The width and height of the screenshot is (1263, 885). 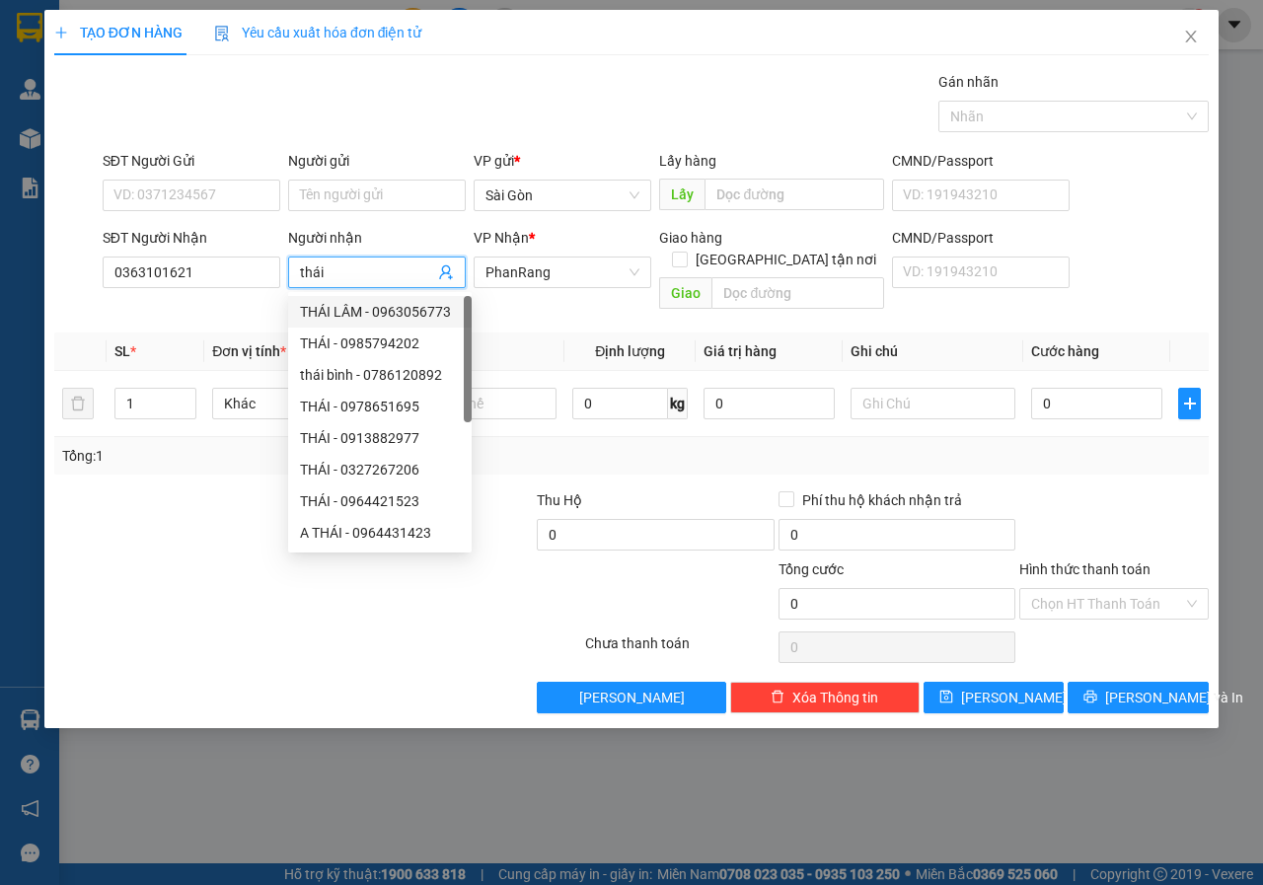 I want to click on input: VD: Bàn, Ghế, so click(x=475, y=404).